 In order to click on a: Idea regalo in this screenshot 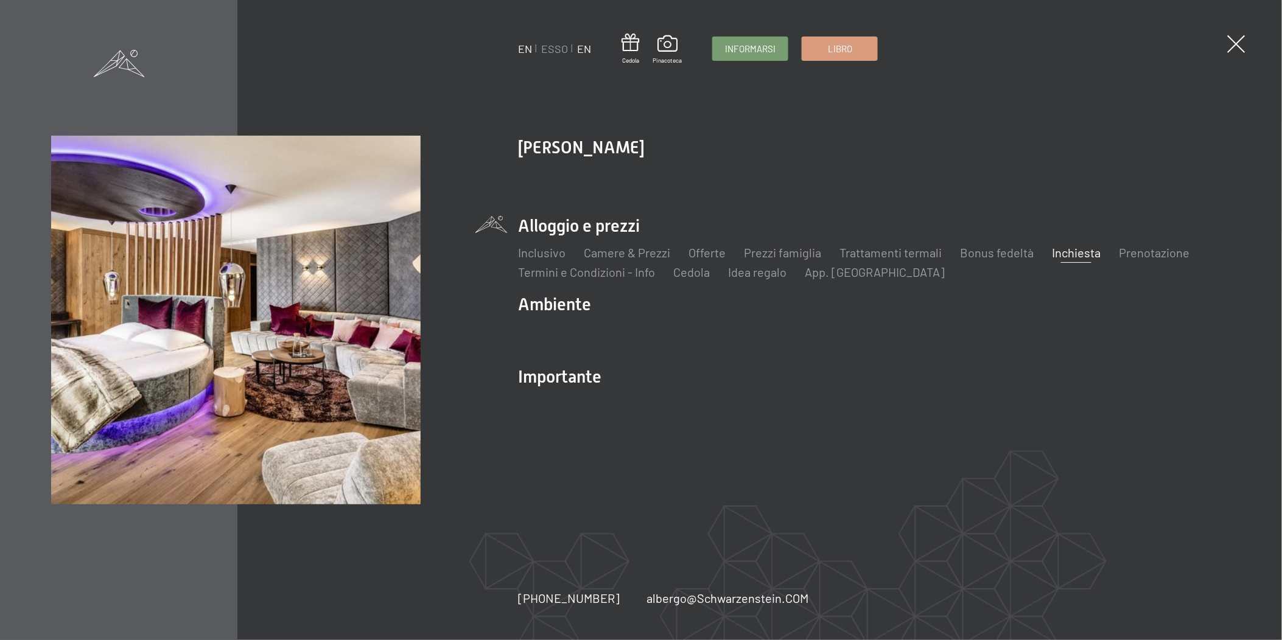, I will do `click(757, 272)`.